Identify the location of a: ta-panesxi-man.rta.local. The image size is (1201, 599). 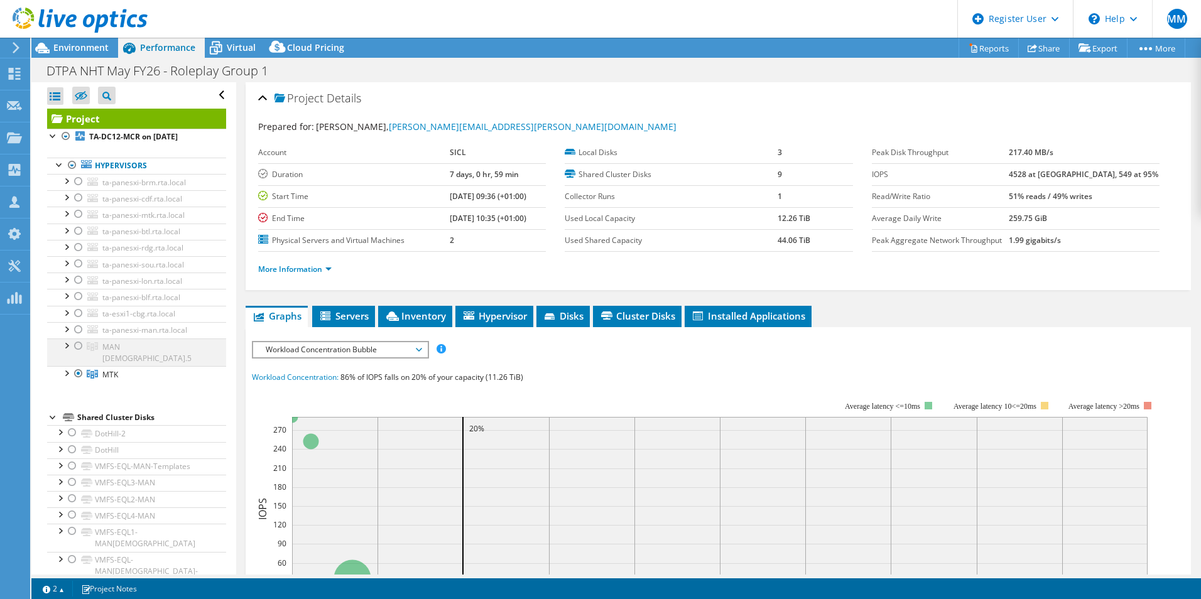
(136, 331).